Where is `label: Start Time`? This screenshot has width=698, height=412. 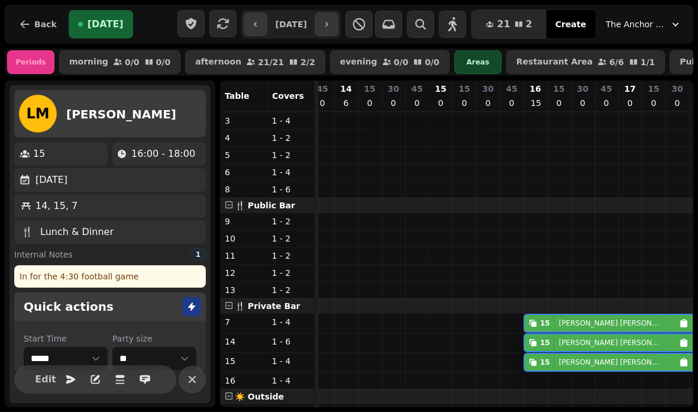
label: Start Time is located at coordinates (66, 338).